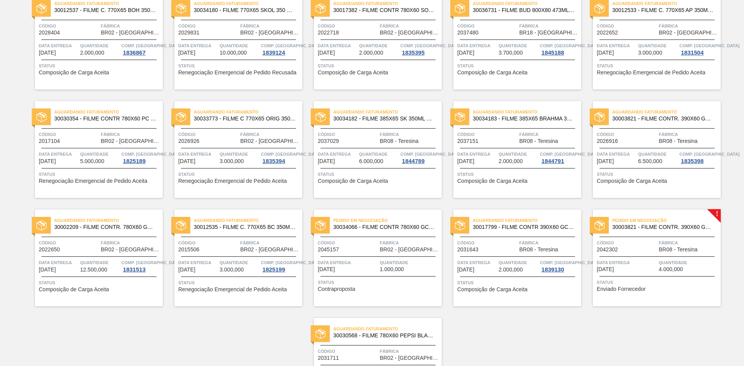 The height and width of the screenshot is (366, 744). I want to click on span: Composição de Carga Aceita, so click(74, 289).